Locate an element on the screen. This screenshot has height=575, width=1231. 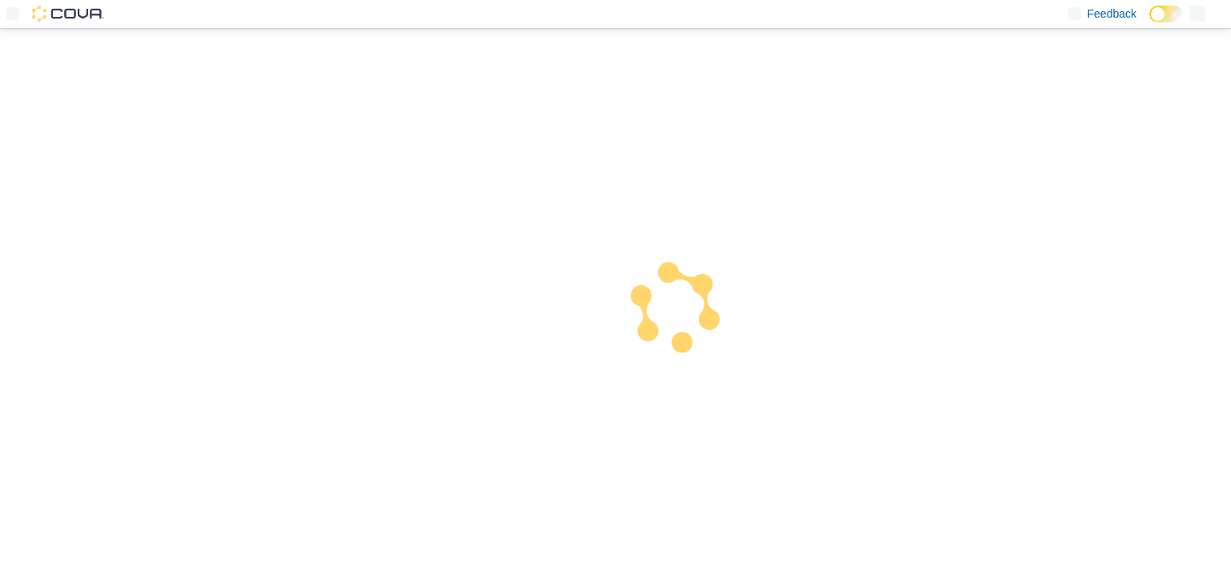
span: Feedback is located at coordinates (1111, 14).